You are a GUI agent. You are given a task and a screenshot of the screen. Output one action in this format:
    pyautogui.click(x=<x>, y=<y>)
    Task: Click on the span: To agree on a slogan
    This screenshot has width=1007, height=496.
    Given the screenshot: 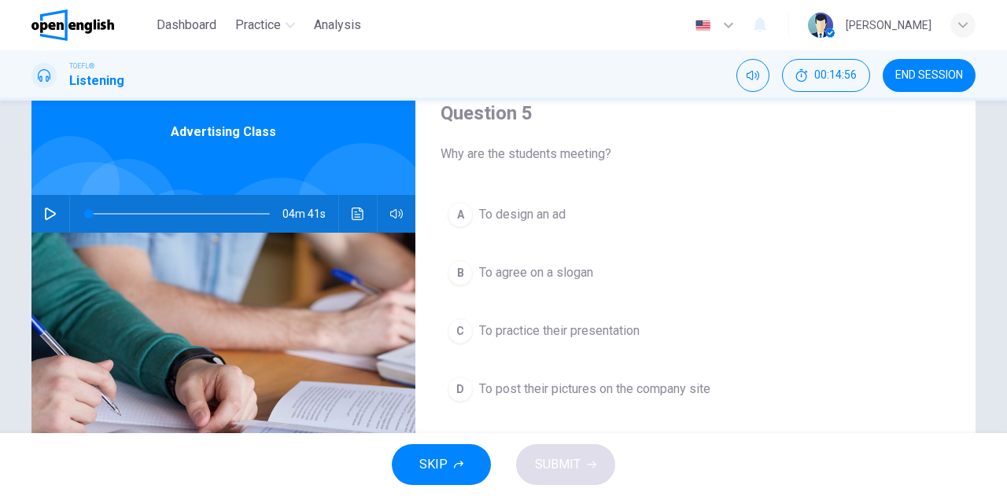 What is the action you would take?
    pyautogui.click(x=536, y=273)
    